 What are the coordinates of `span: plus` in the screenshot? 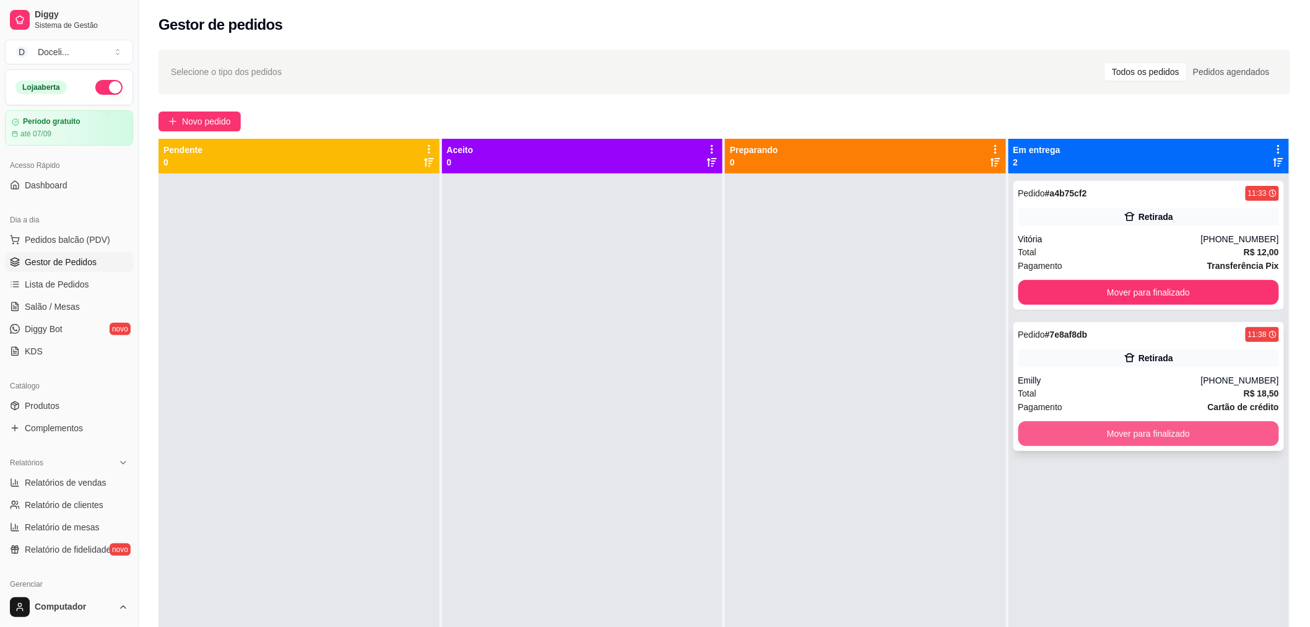 It's located at (173, 121).